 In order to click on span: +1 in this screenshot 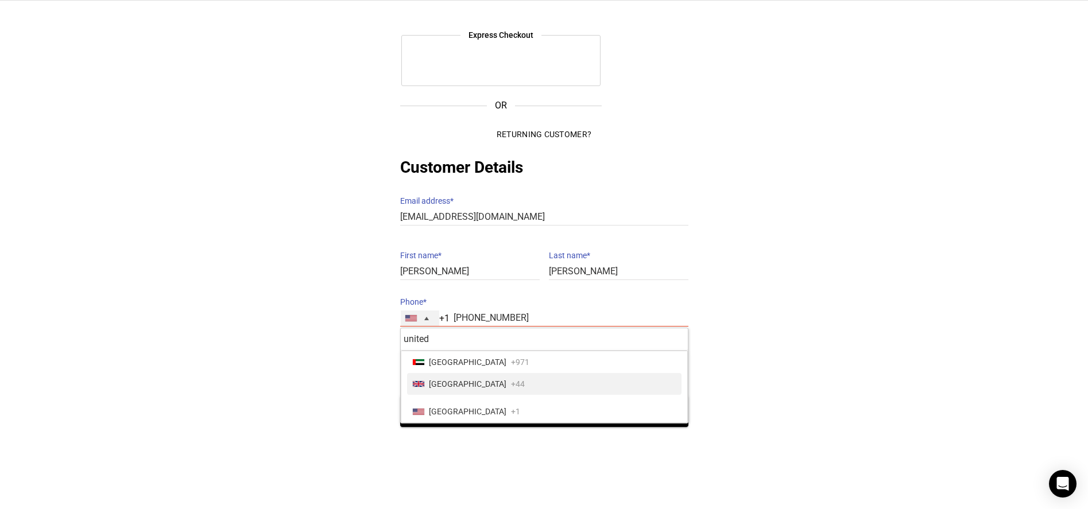, I will do `click(516, 412)`.